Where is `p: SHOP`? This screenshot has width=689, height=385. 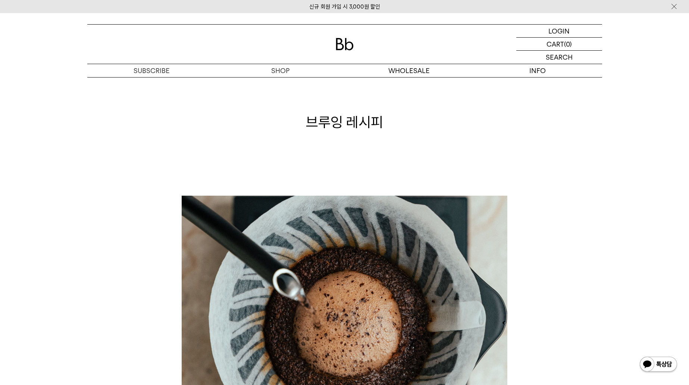 p: SHOP is located at coordinates (280, 71).